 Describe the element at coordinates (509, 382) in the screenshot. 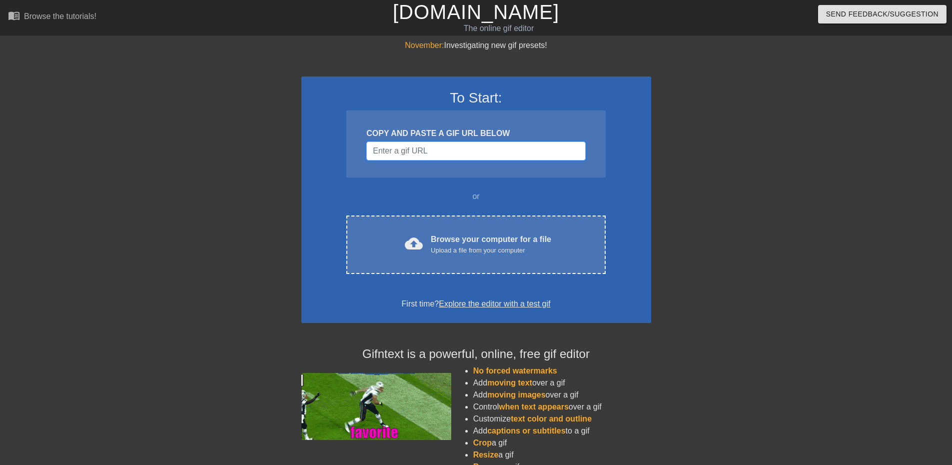

I see `span: moving text` at that location.